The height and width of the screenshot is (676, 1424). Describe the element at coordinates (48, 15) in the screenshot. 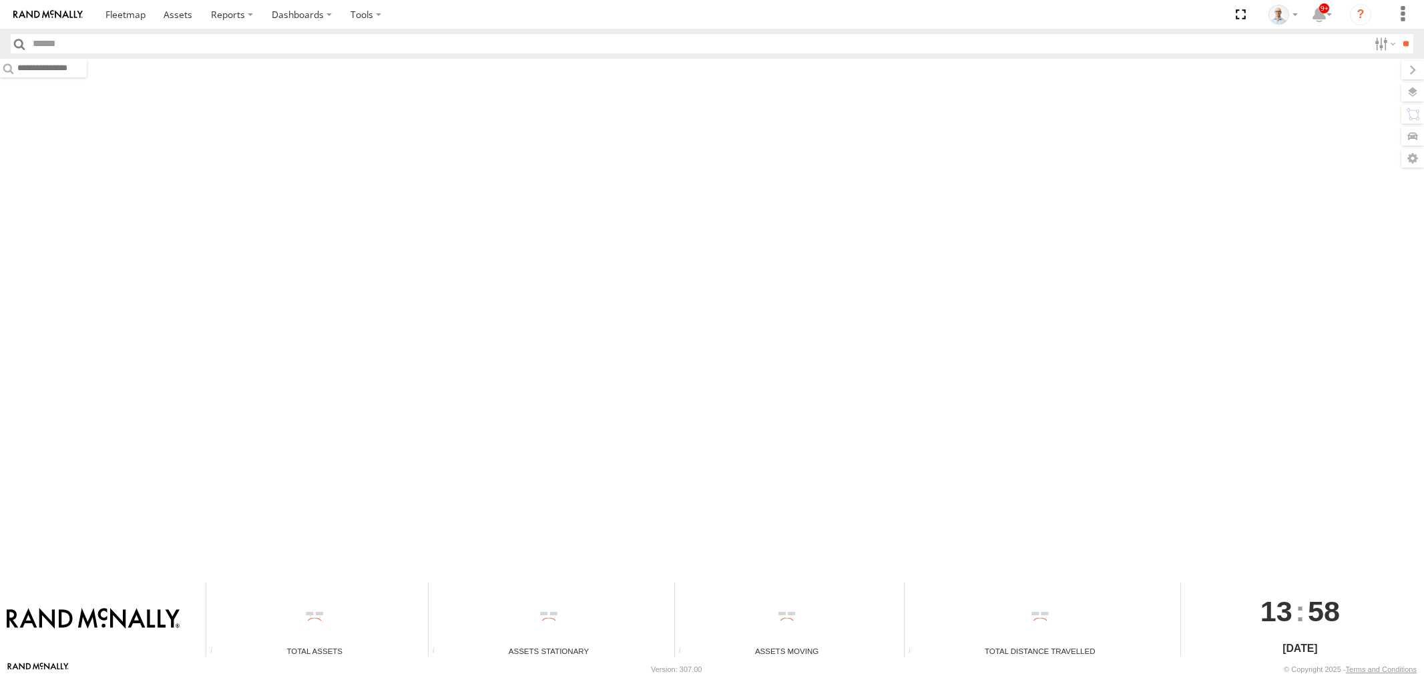

I see `img: rand-logo.svg` at that location.